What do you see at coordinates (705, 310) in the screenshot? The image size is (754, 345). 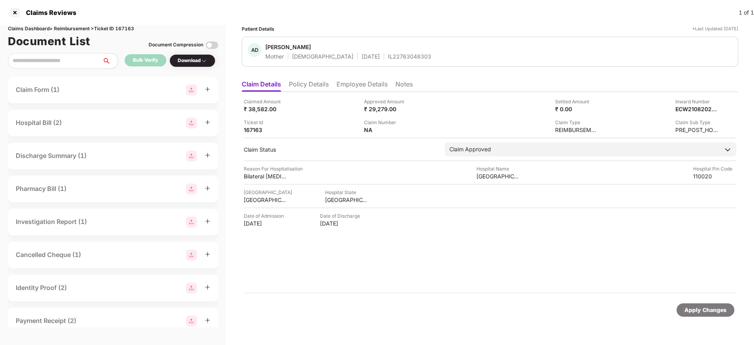 I see `div: Apply Changes` at bounding box center [705, 310].